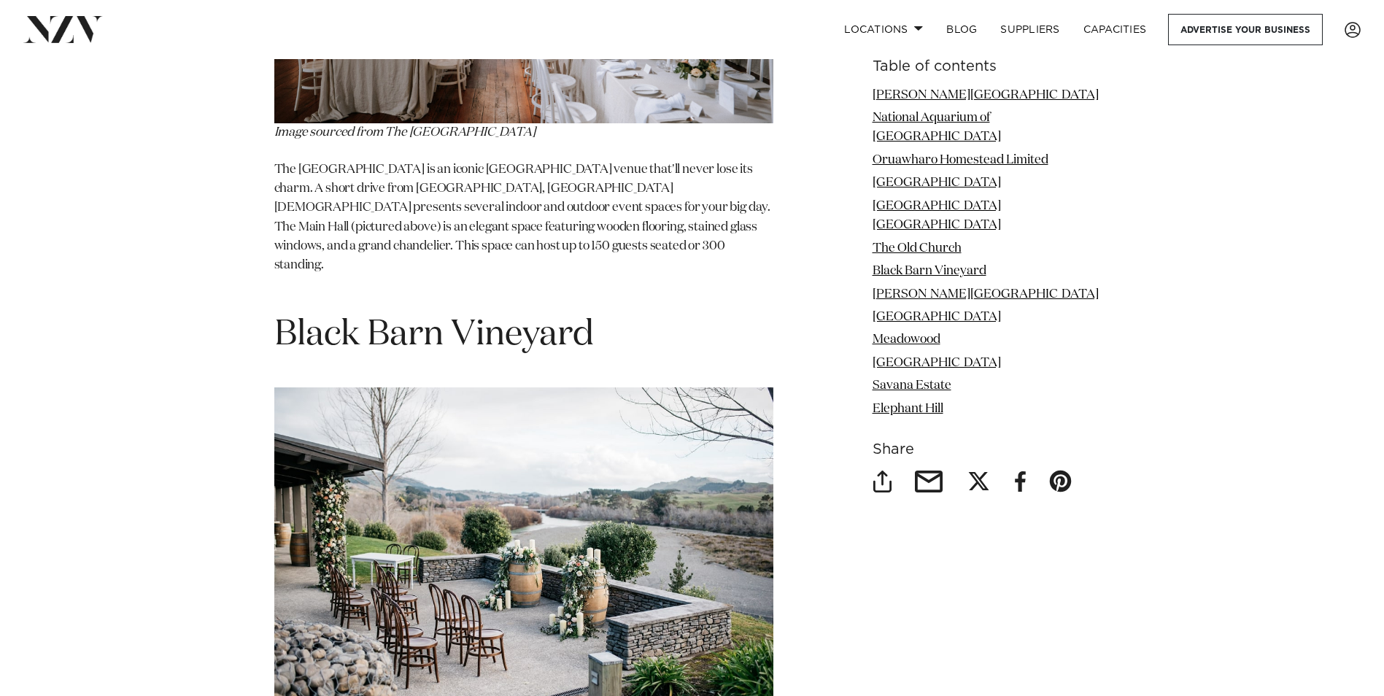 Image resolution: width=1384 pixels, height=696 pixels. I want to click on a: Black Barn Vineyard, so click(930, 271).